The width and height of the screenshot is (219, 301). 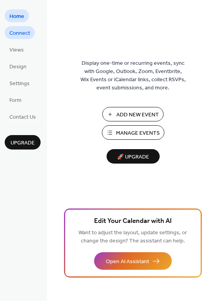 What do you see at coordinates (20, 84) in the screenshot?
I see `span: Settings` at bounding box center [20, 84].